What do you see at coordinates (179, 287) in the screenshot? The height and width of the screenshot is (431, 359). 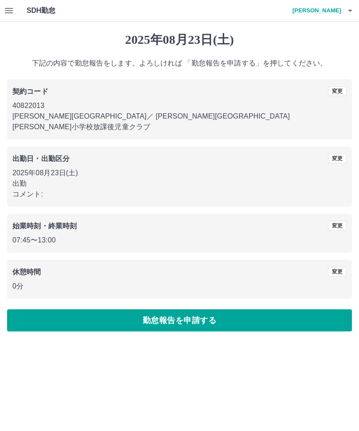 I see `p: 0分` at bounding box center [179, 287].